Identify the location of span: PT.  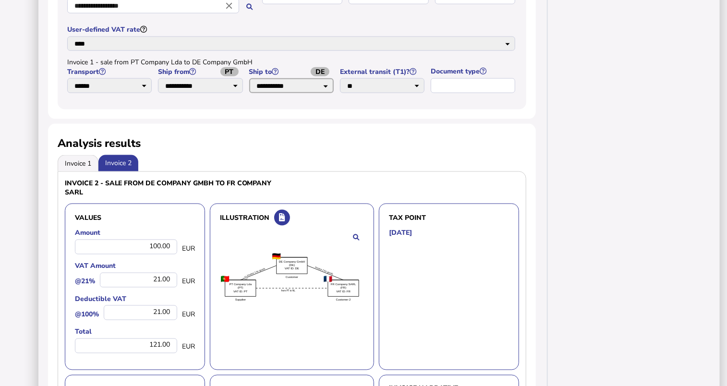
(229, 72).